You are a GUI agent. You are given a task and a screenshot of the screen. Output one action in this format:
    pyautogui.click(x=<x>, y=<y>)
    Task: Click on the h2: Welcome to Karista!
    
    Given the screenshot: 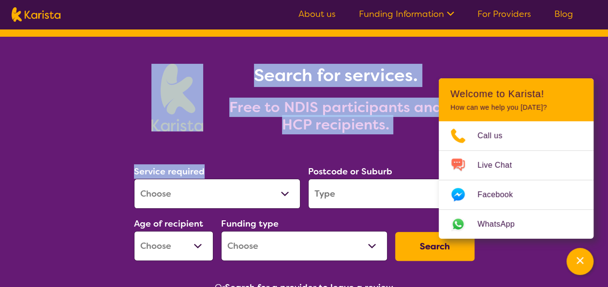 What is the action you would take?
    pyautogui.click(x=516, y=94)
    